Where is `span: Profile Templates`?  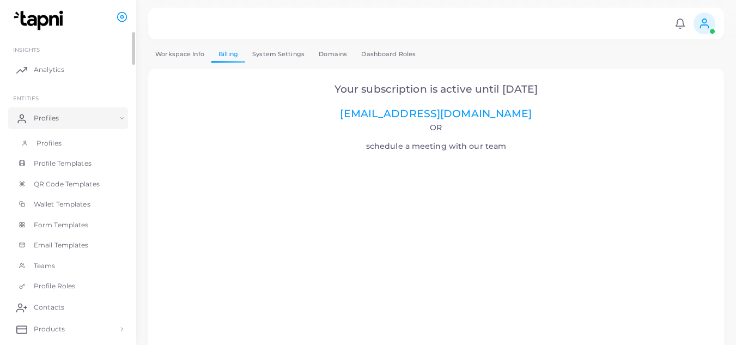 span: Profile Templates is located at coordinates (63, 164).